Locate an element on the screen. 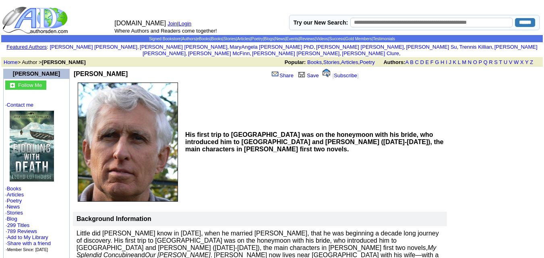 The width and height of the screenshot is (544, 258). a: P is located at coordinates (480, 62).